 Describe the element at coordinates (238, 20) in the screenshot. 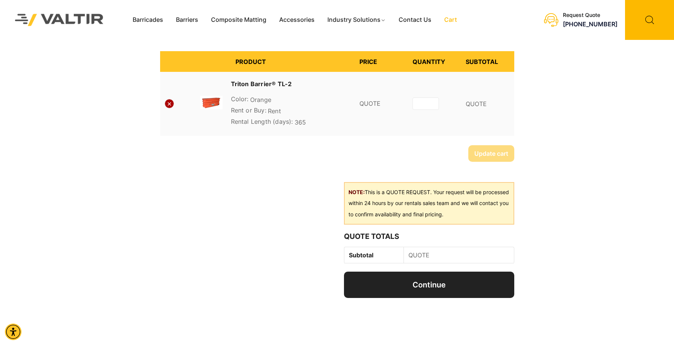

I see `a: Composite Matting` at that location.